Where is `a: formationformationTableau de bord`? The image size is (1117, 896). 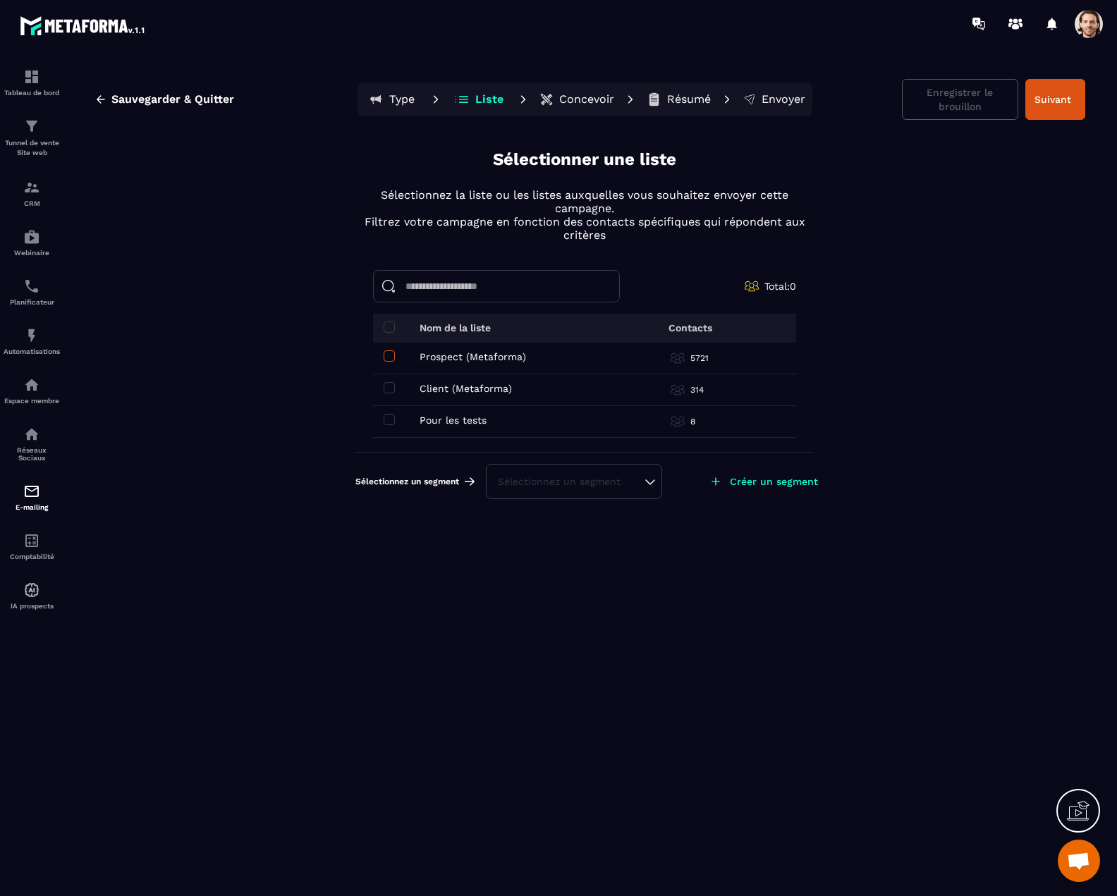 a: formationformationTableau de bord is located at coordinates (32, 83).